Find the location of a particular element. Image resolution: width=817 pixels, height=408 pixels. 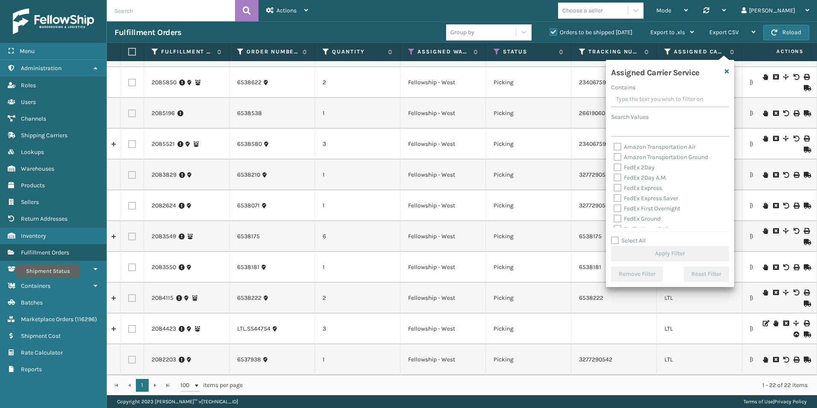

label: Order Number is located at coordinates (272, 52).